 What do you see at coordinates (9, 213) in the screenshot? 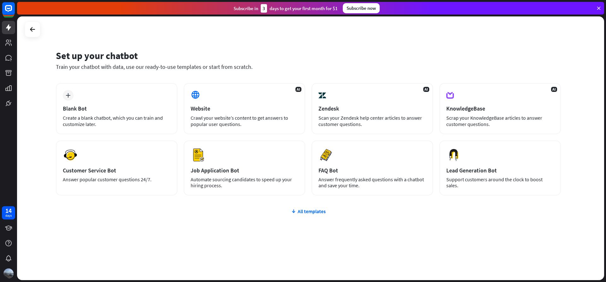
I see `a: 14 days` at bounding box center [9, 213].